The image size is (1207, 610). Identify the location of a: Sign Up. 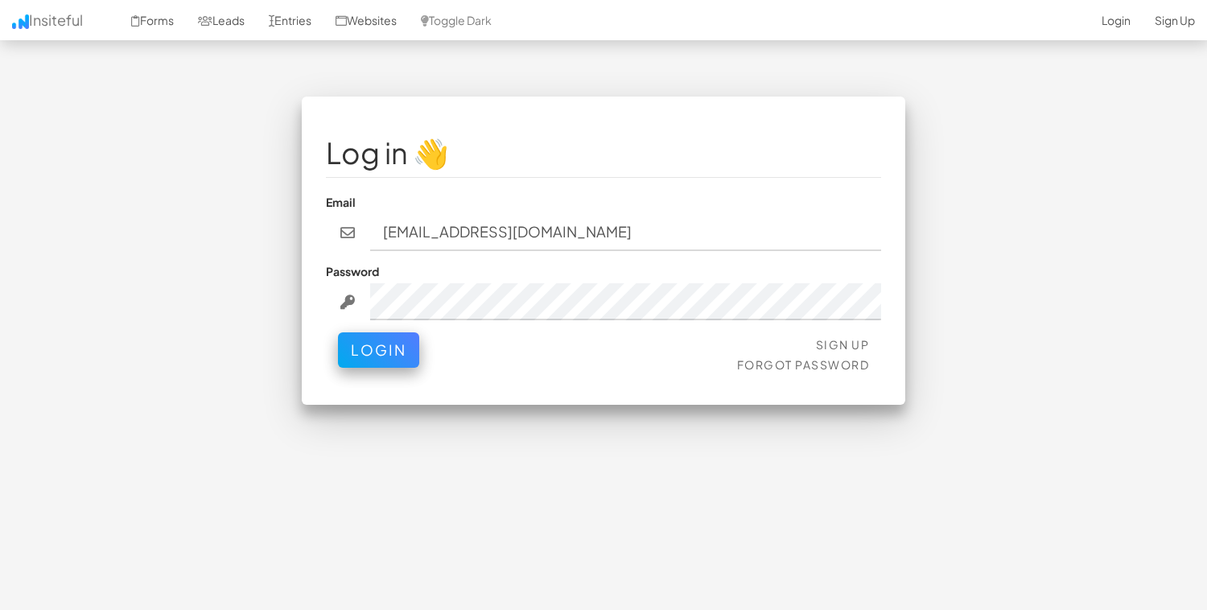
(842, 344).